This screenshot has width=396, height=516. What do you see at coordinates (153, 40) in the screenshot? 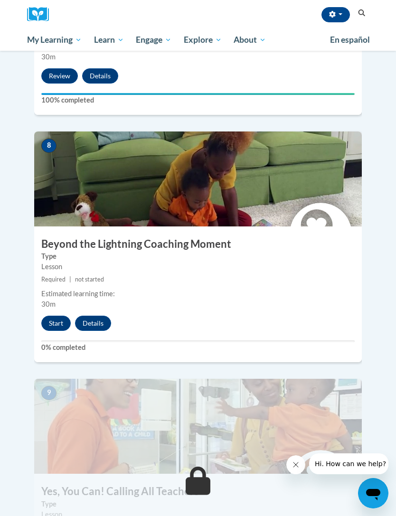
I see `span: Engage` at bounding box center [153, 40].